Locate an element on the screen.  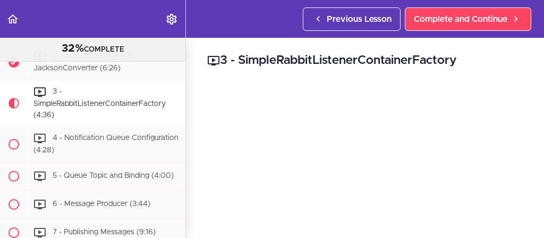
span: 3 - SimpleRabbitListenerContainerFactory (4:36) is located at coordinates (99, 103).